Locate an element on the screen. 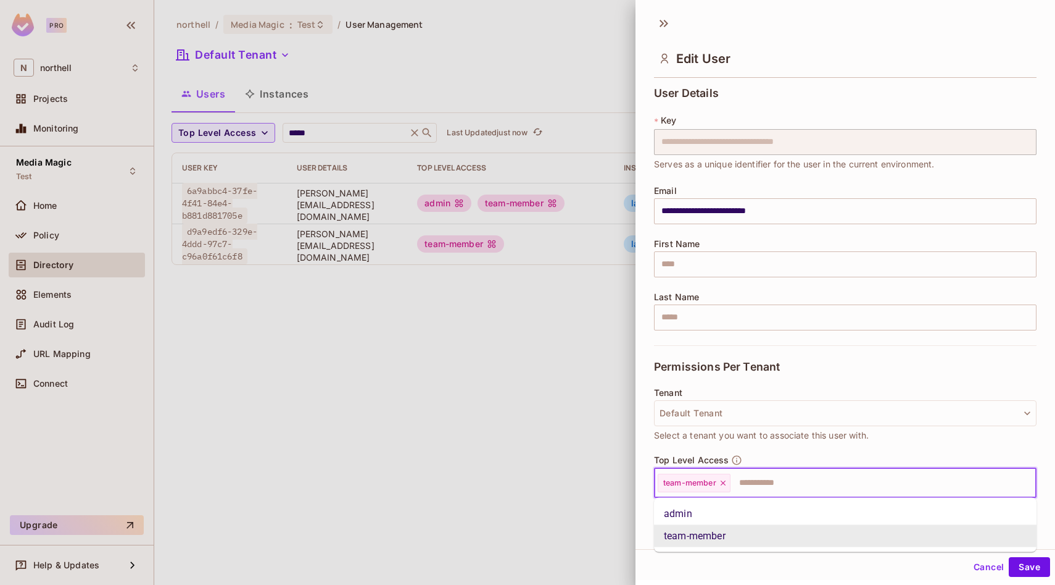  span: Last Name is located at coordinates (676, 297).